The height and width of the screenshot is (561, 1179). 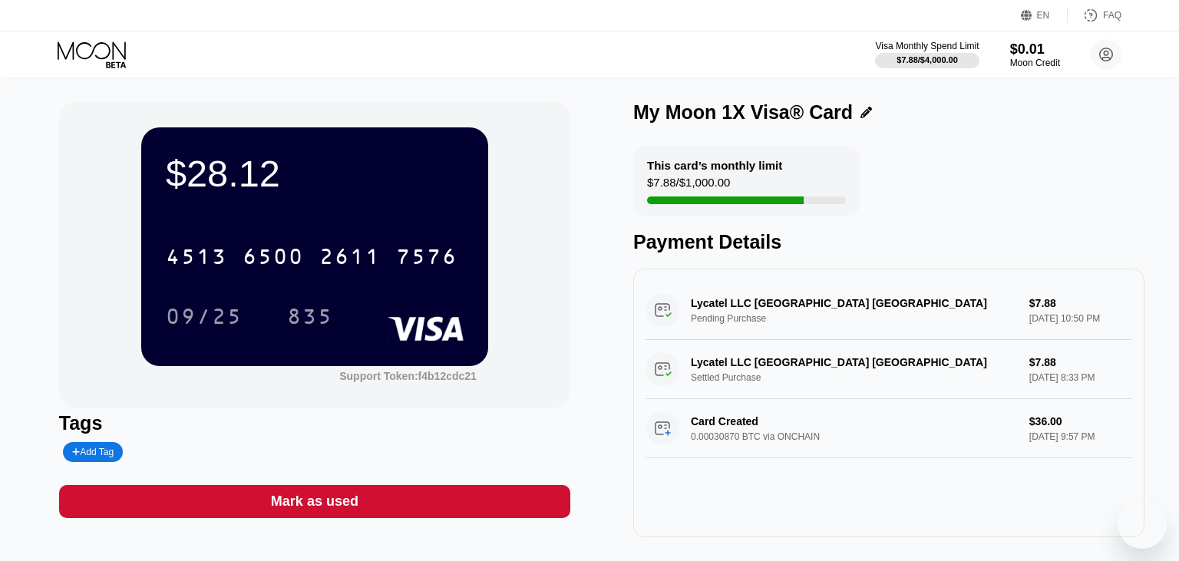 What do you see at coordinates (315, 423) in the screenshot?
I see `div: Tags` at bounding box center [315, 423].